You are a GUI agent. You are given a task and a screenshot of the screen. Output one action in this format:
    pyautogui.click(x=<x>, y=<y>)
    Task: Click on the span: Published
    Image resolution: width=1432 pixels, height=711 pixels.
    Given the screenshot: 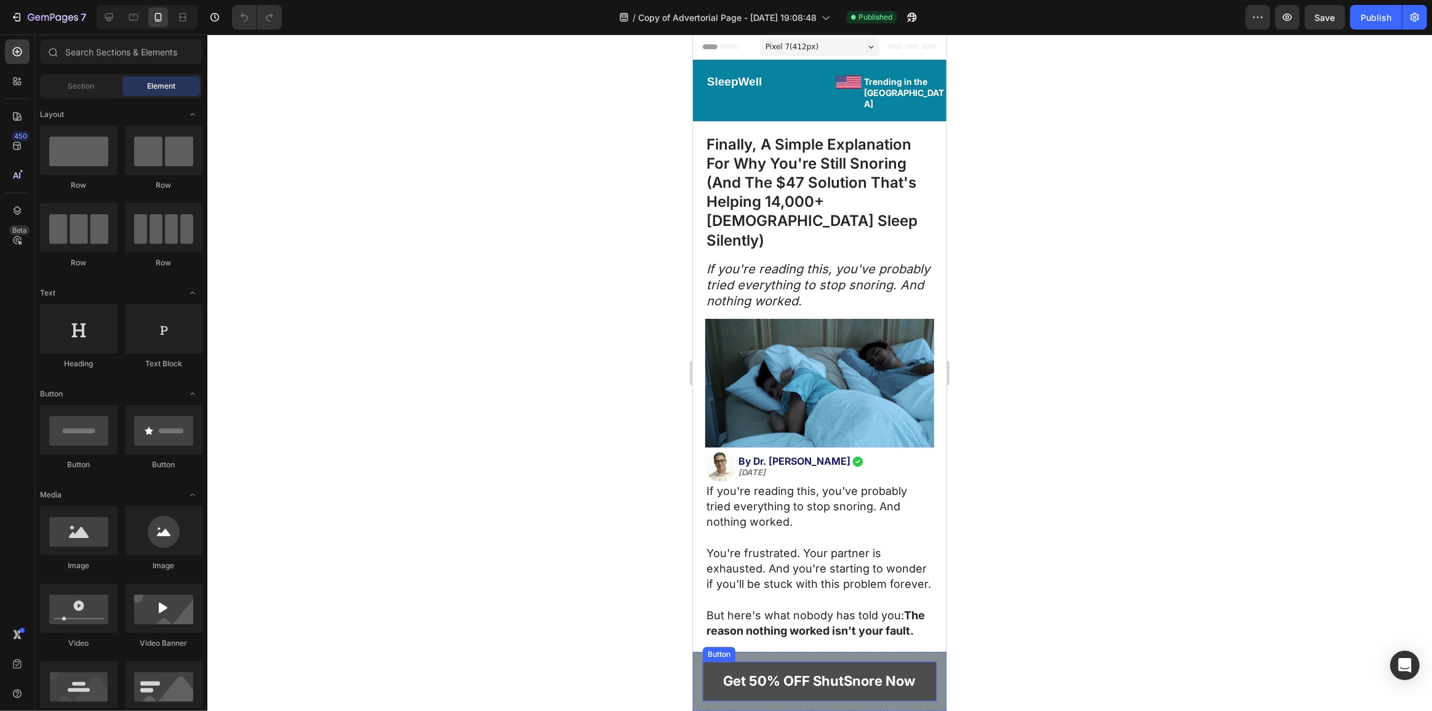 What is the action you would take?
    pyautogui.click(x=875, y=17)
    